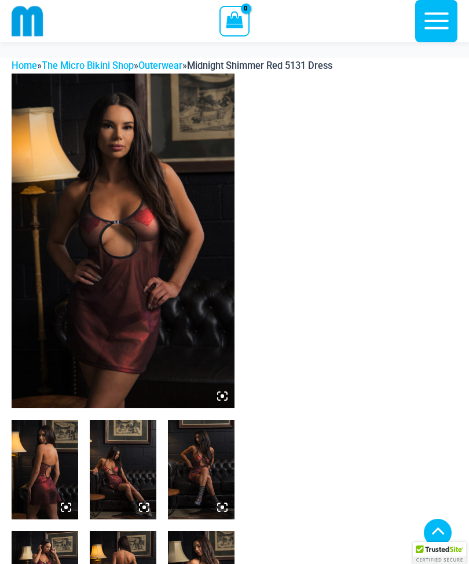 The height and width of the screenshot is (564, 469). I want to click on a: Home, so click(24, 65).